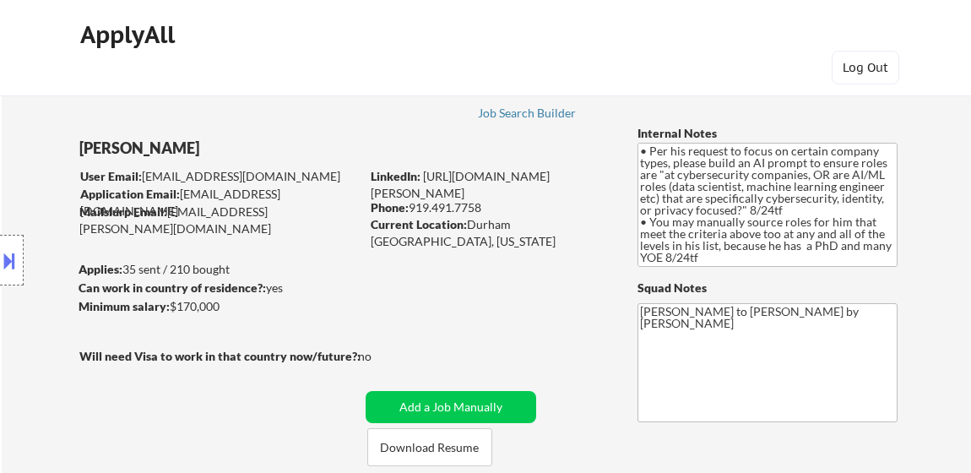 The image size is (971, 473). What do you see at coordinates (389, 207) in the screenshot?
I see `strong: Phone:` at bounding box center [389, 207].